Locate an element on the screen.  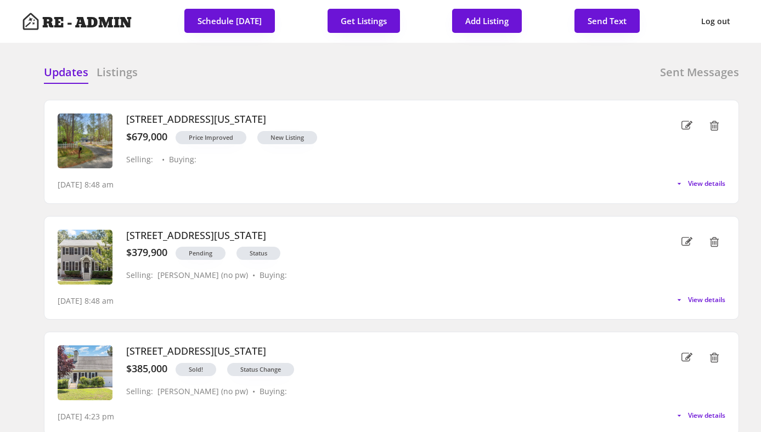
button: Status is located at coordinates (258, 254).